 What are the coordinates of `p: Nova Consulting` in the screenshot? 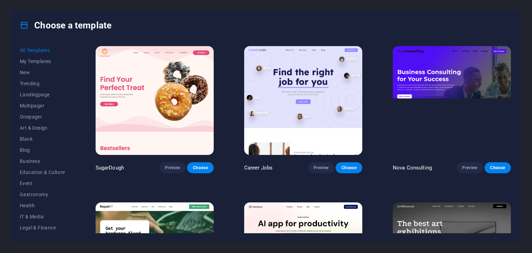 It's located at (412, 168).